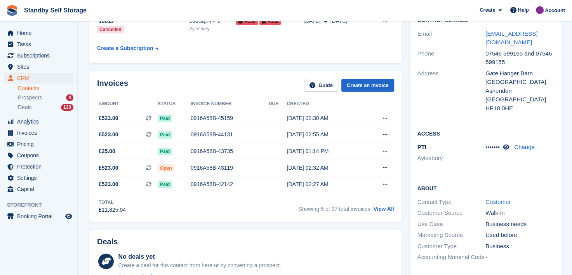  Describe the element at coordinates (321, 85) in the screenshot. I see `a: Guide` at that location.